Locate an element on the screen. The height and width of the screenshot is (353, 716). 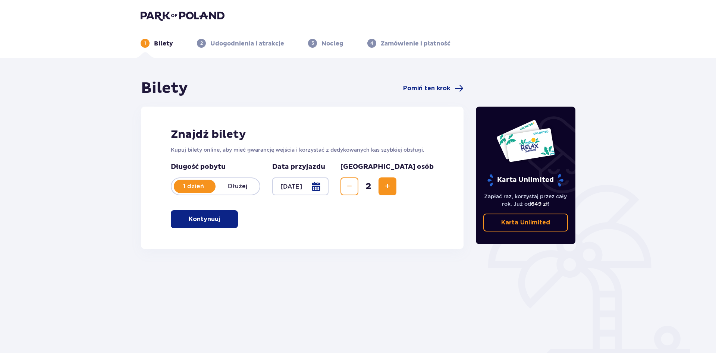
a: Karta Unlimited is located at coordinates (526, 223).